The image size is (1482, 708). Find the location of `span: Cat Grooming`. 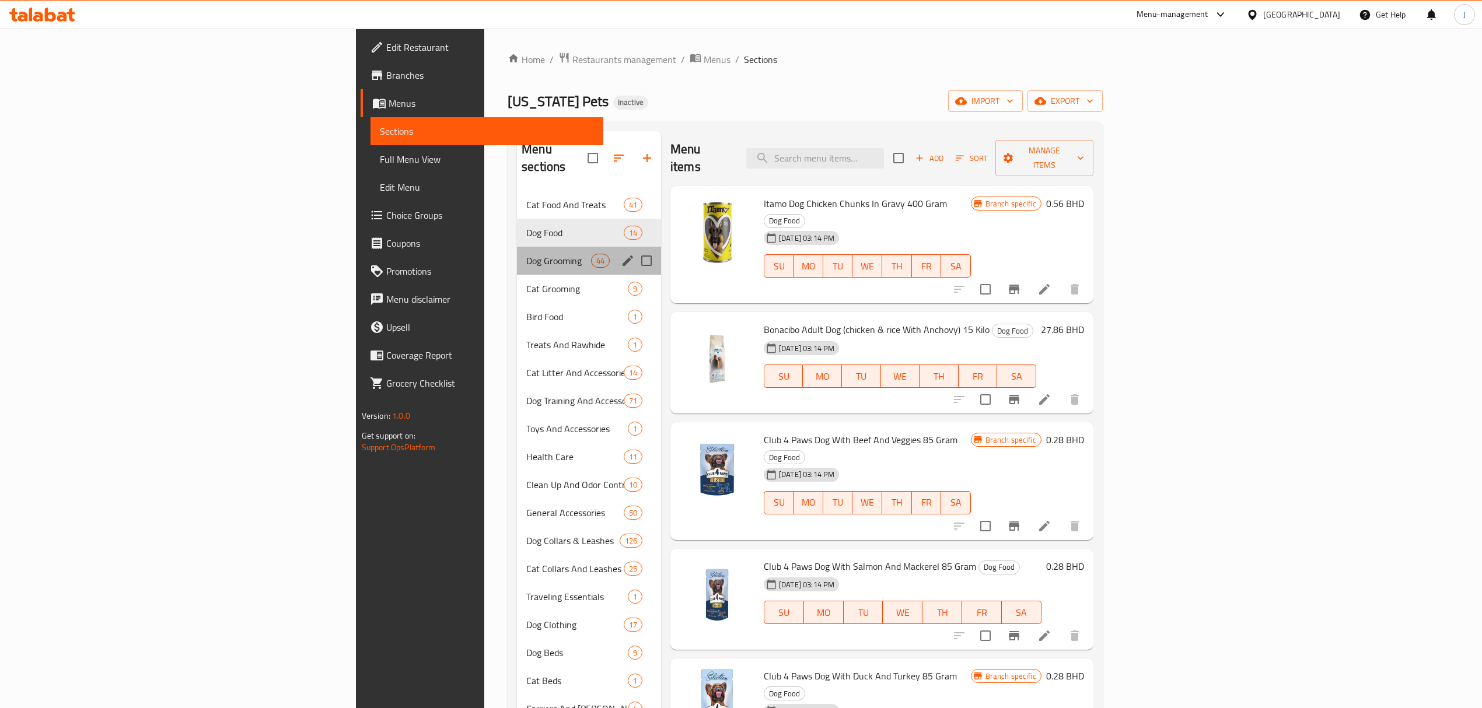

span: Cat Grooming is located at coordinates (577, 289).